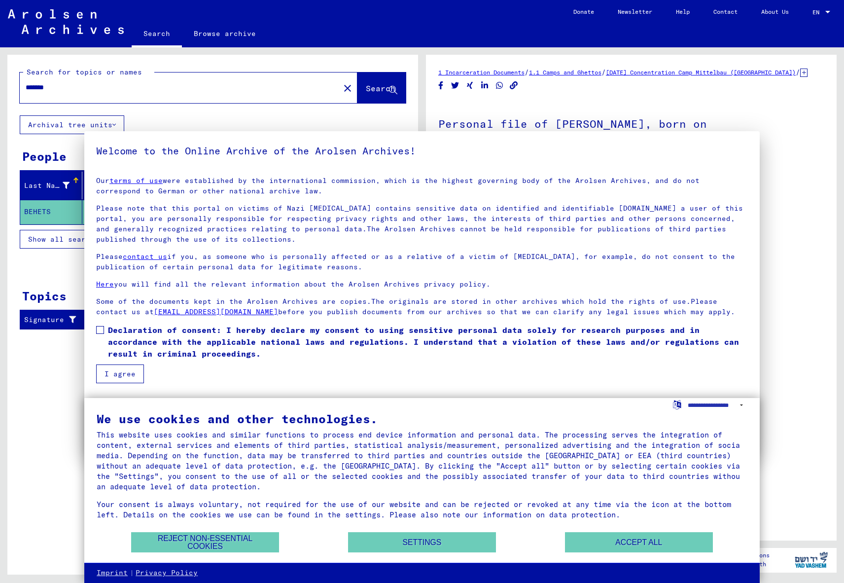 Image resolution: width=844 pixels, height=583 pixels. I want to click on button: I agree, so click(120, 374).